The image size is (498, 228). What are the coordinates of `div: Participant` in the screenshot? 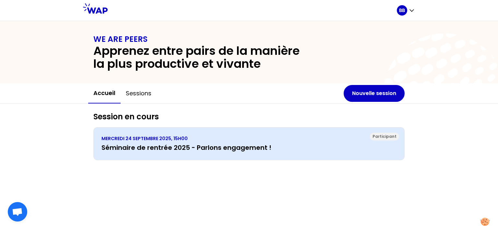 It's located at (385, 137).